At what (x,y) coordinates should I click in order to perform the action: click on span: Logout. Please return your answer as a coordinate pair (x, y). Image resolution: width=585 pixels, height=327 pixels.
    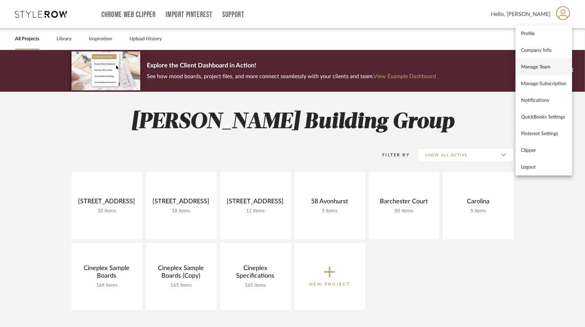
    Looking at the image, I should click on (544, 167).